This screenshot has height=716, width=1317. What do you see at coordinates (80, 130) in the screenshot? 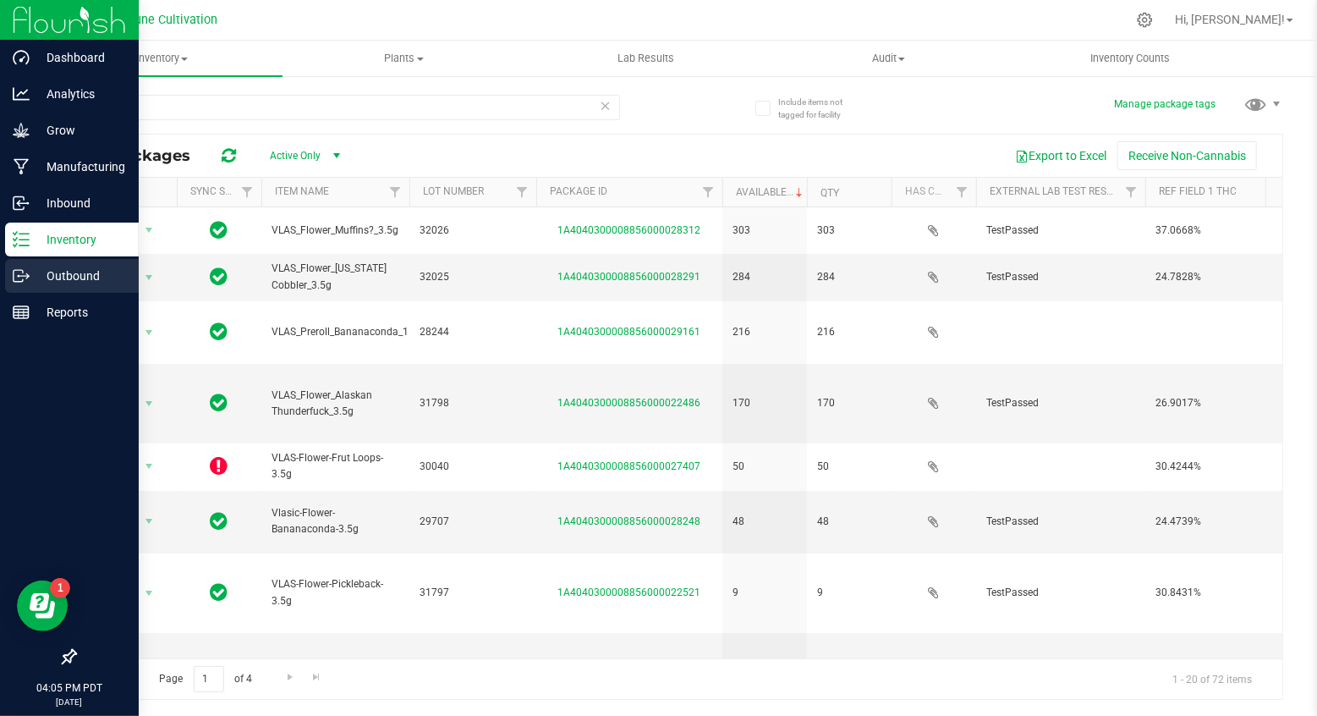
I see `p: Grow` at bounding box center [80, 130].